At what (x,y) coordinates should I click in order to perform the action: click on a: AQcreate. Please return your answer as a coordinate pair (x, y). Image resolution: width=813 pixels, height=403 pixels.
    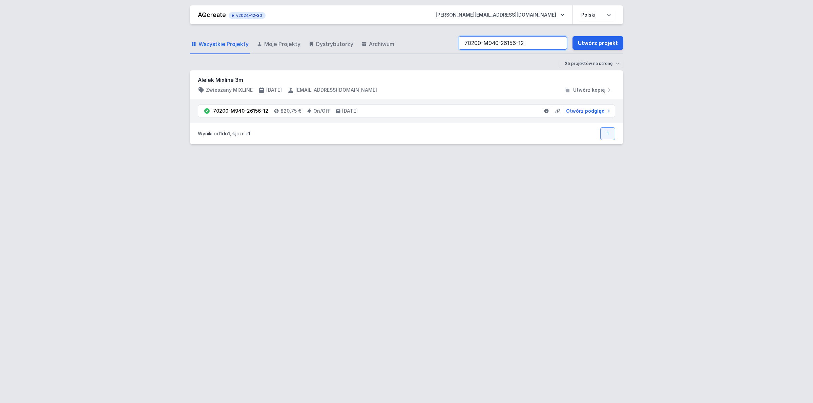
    Looking at the image, I should click on (212, 15).